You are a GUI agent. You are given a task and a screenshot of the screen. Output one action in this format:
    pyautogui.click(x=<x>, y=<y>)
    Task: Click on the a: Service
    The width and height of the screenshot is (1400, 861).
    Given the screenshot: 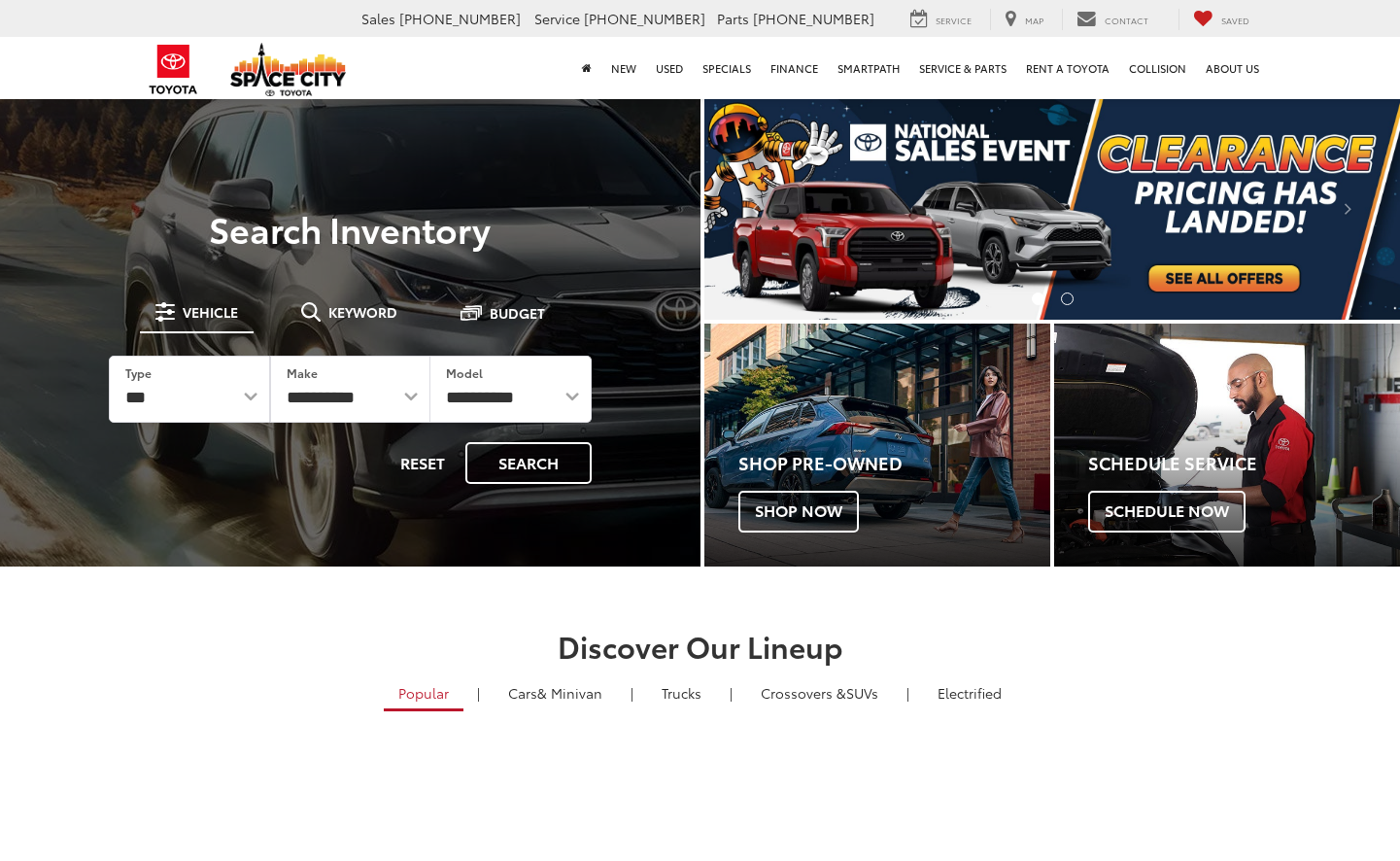 What is the action you would take?
    pyautogui.click(x=941, y=19)
    